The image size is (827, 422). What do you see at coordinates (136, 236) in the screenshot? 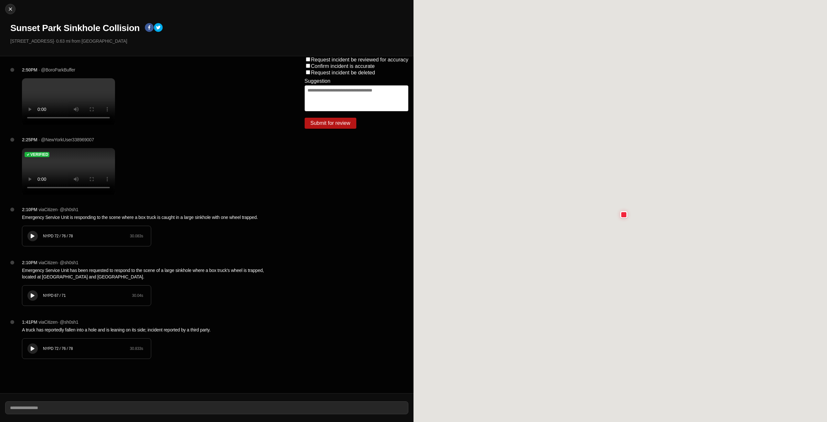
I see `div: 30.083 s` at bounding box center [136, 236].